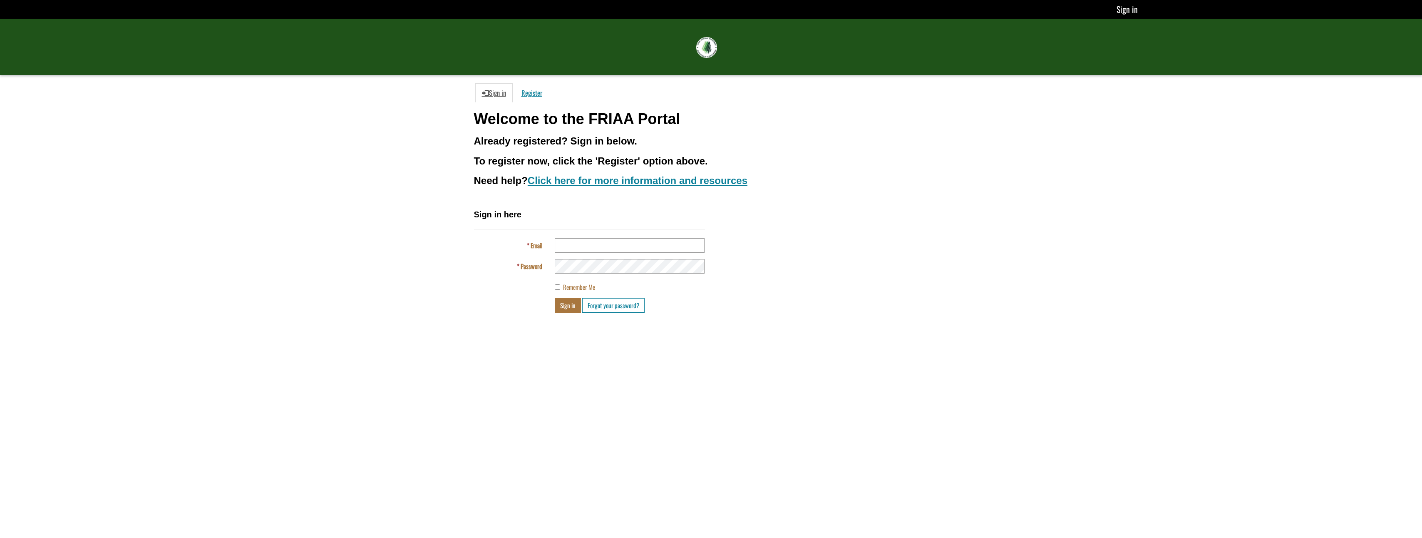  What do you see at coordinates (638, 180) in the screenshot?
I see `a: Click here for more information and resources` at bounding box center [638, 180].